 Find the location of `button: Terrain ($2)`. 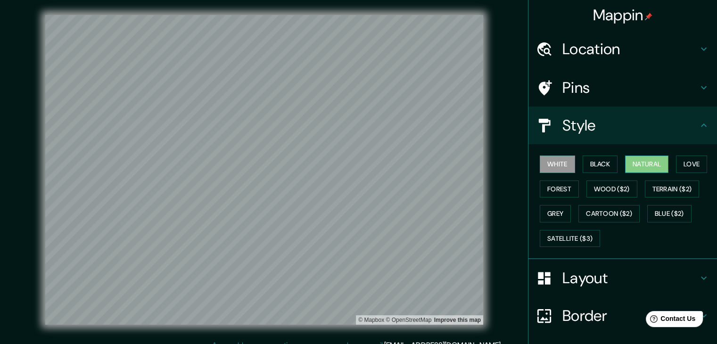

button: Terrain ($2) is located at coordinates (673, 189).